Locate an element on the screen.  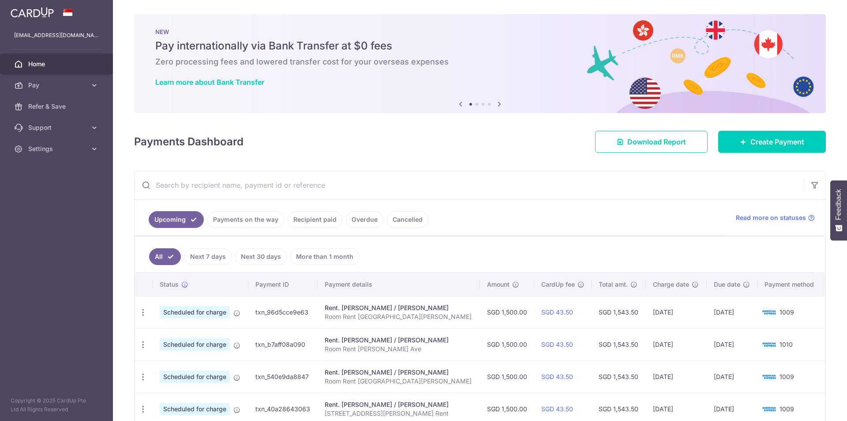
span: Refer & Save is located at coordinates (57, 106).